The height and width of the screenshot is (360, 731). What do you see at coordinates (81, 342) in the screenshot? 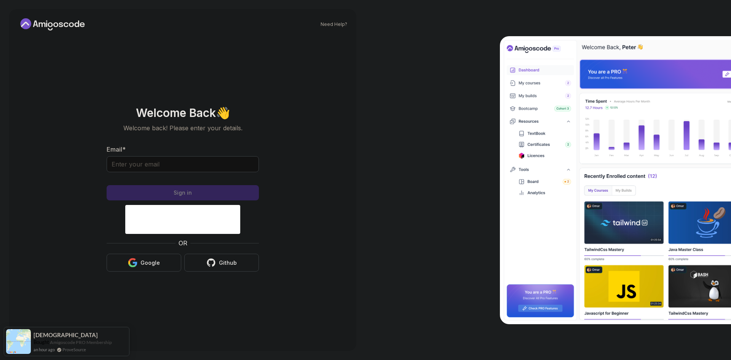
I see `a: Amigoscode PRO Membership` at bounding box center [81, 342].